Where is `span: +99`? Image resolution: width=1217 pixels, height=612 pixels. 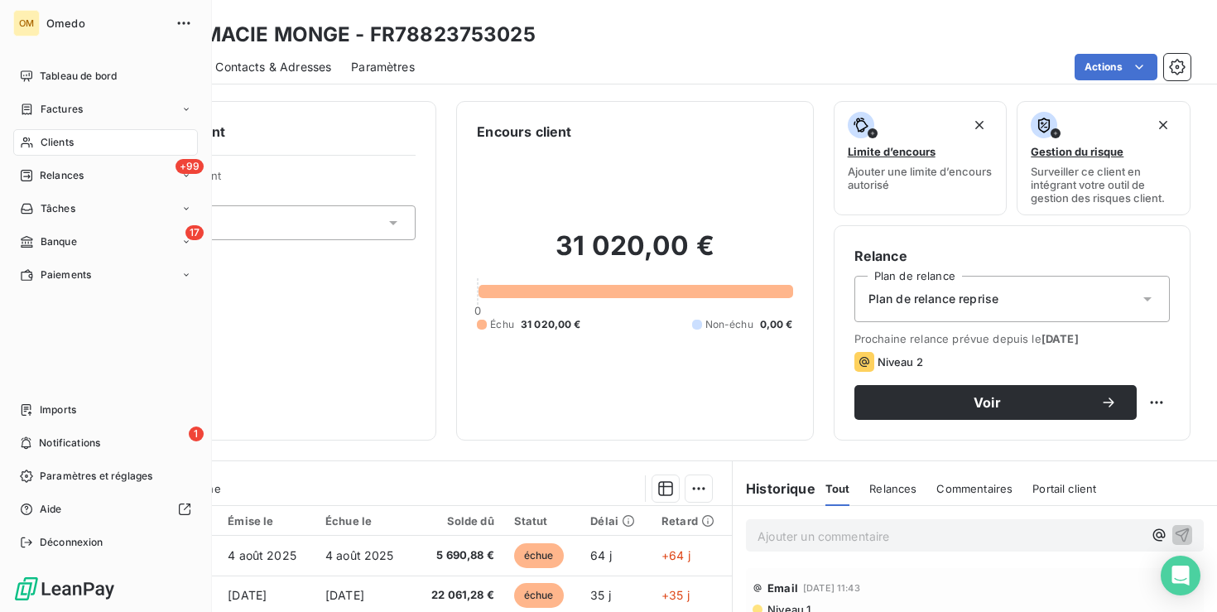 span: +99 is located at coordinates (190, 166).